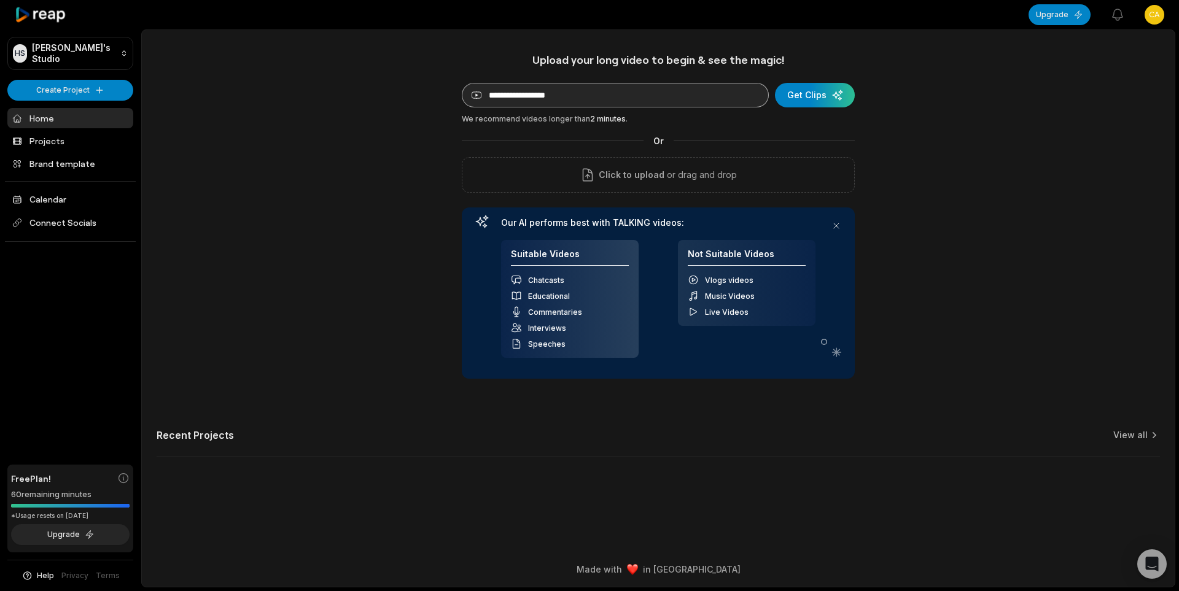 This screenshot has height=591, width=1179. What do you see at coordinates (546, 344) in the screenshot?
I see `span: Speeches` at bounding box center [546, 344].